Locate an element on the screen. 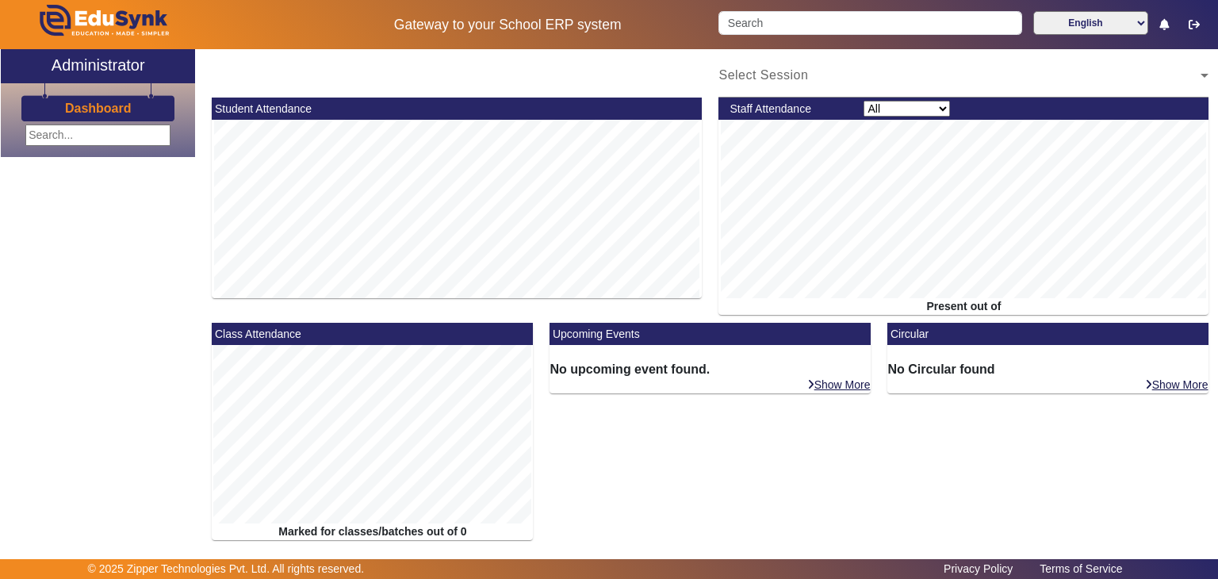 Image resolution: width=1218 pixels, height=579 pixels. mat-card-header: Student Attendance is located at coordinates (457, 109).